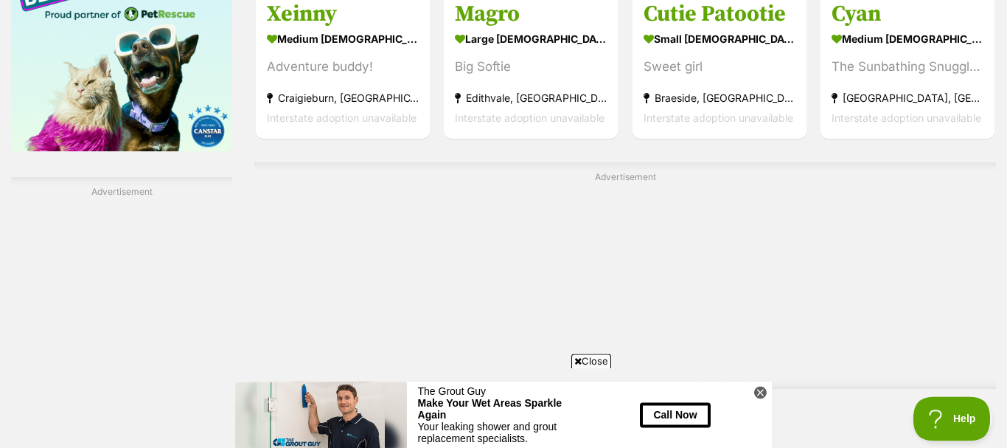 This screenshot has width=1007, height=448. What do you see at coordinates (591, 361) in the screenshot?
I see `span: Close` at bounding box center [591, 361].